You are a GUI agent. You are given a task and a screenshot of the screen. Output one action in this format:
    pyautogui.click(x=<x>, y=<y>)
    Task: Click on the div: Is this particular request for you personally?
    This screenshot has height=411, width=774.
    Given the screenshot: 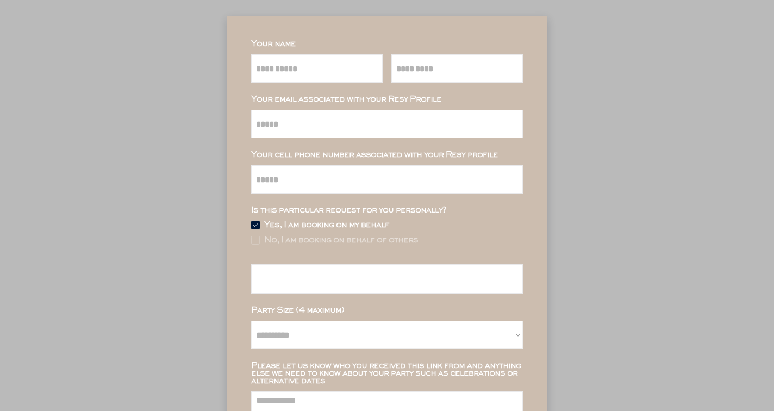 What is the action you would take?
    pyautogui.click(x=387, y=210)
    